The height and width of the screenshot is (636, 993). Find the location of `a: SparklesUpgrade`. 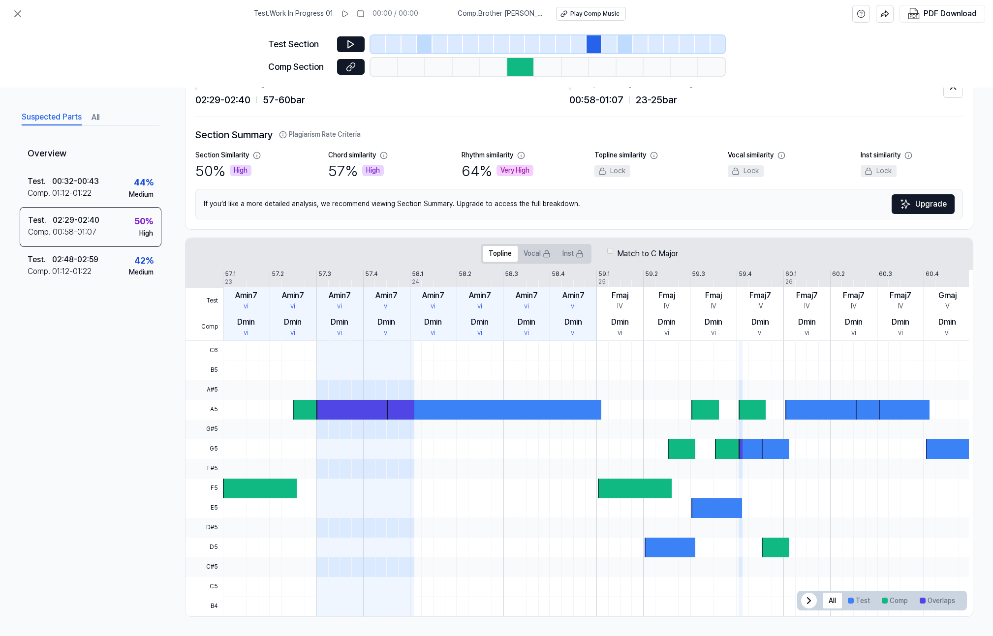

a: SparklesUpgrade is located at coordinates (923, 204).